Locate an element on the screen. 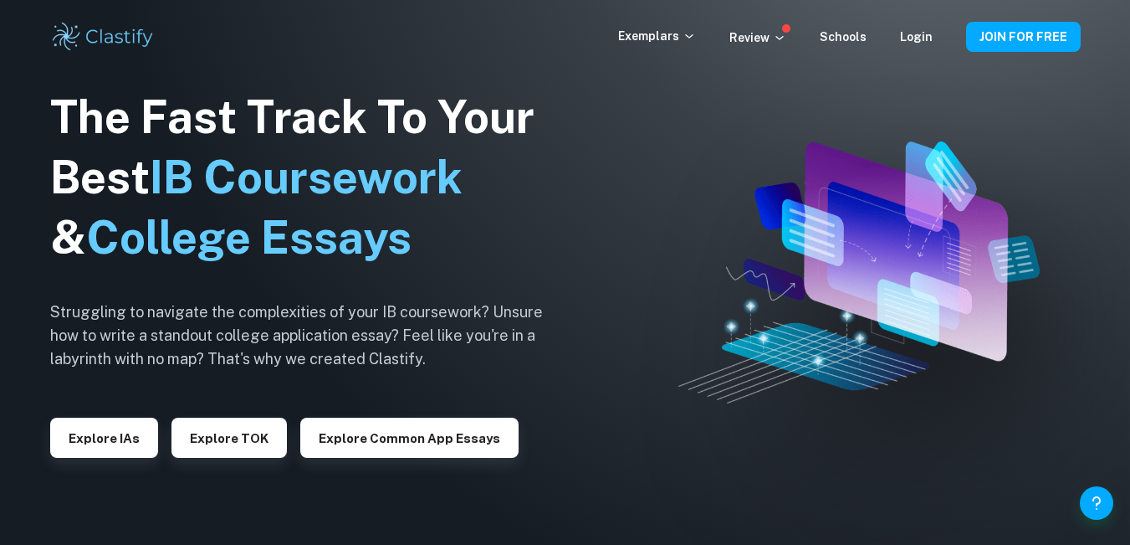 This screenshot has width=1130, height=545. a: Explore IAs is located at coordinates (104, 437).